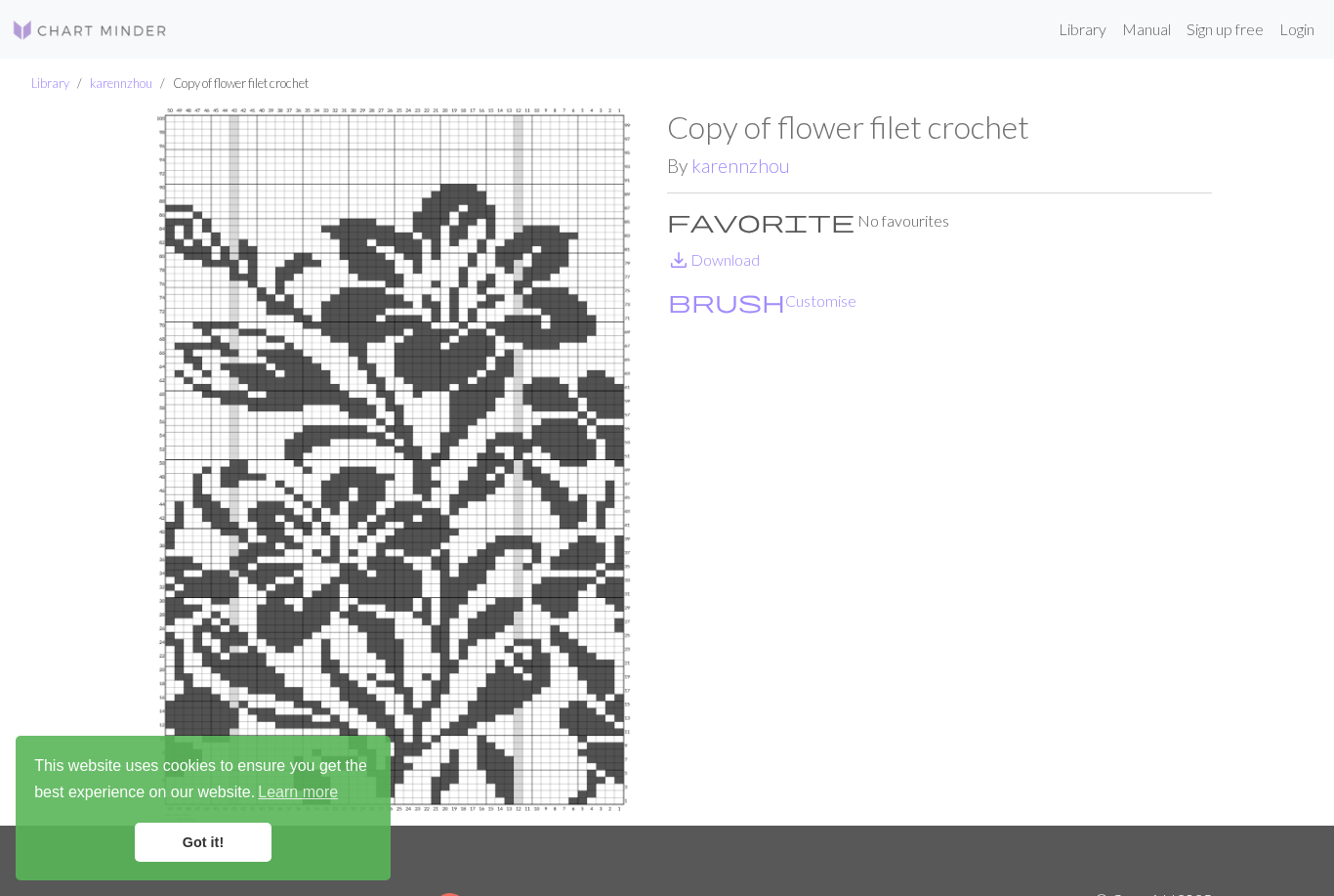 This screenshot has height=896, width=1334. I want to click on span: save_alt, so click(679, 260).